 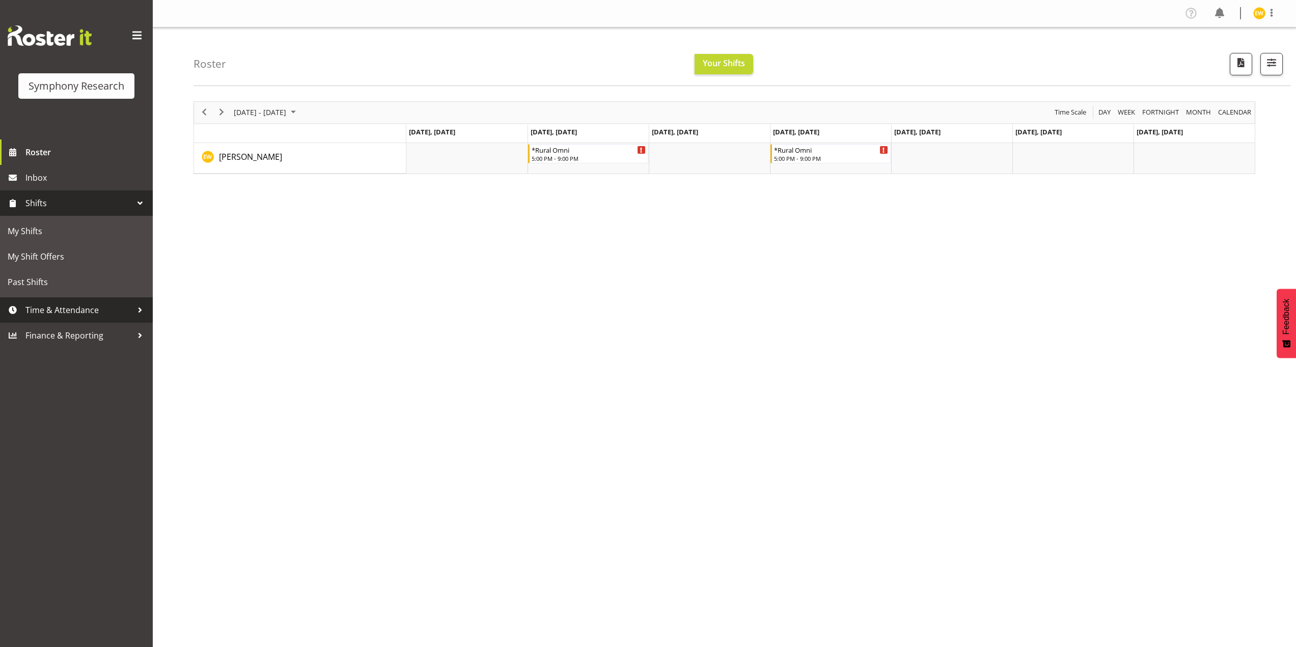 I want to click on button: Timeline Week, so click(x=1126, y=112).